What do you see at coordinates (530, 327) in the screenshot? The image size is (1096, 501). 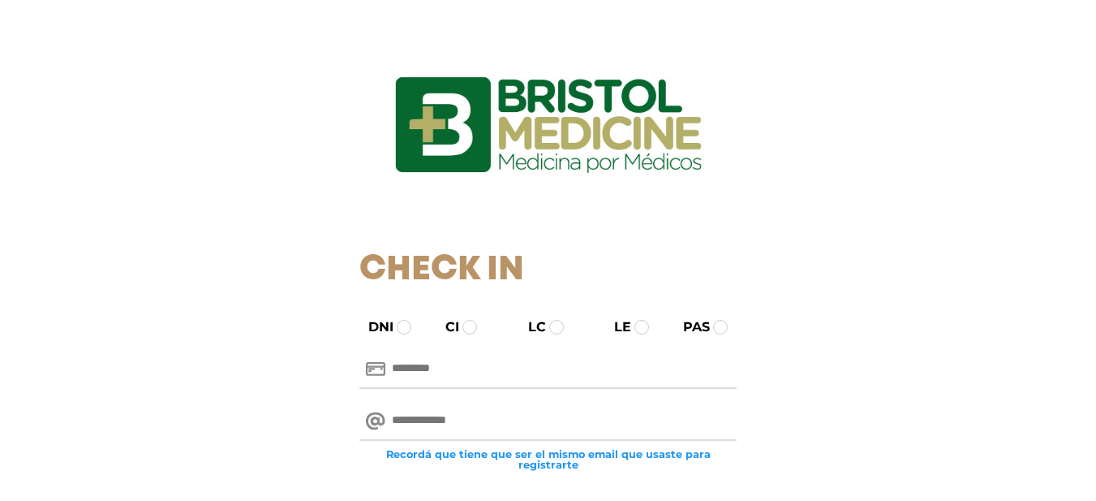 I see `label: LC` at bounding box center [530, 327].